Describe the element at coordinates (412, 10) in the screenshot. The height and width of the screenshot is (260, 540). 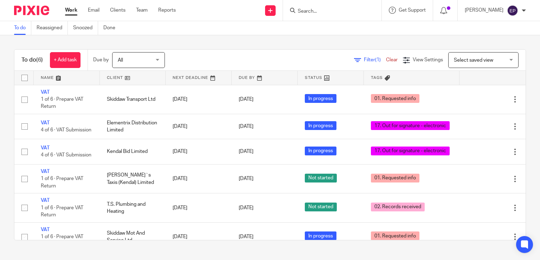
I see `span: Get Support` at that location.